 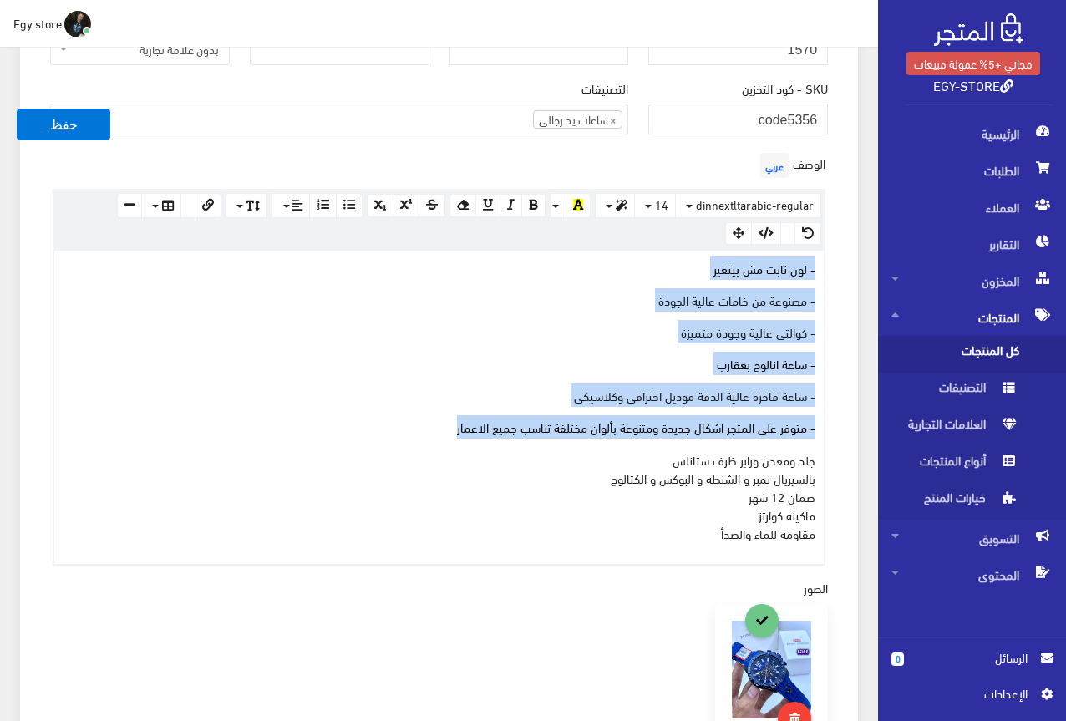 I want to click on a: أنواع المنتجات, so click(x=972, y=465).